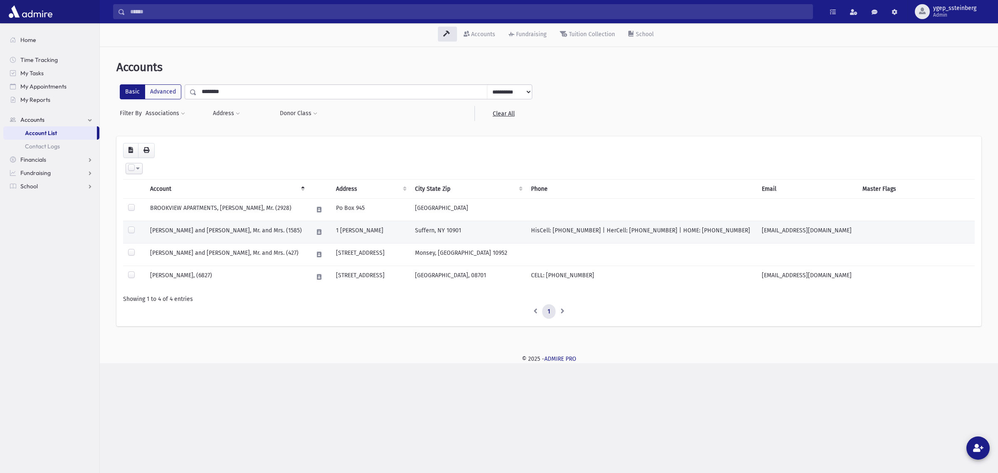 The height and width of the screenshot is (473, 998). I want to click on a: My Tasks, so click(51, 73).